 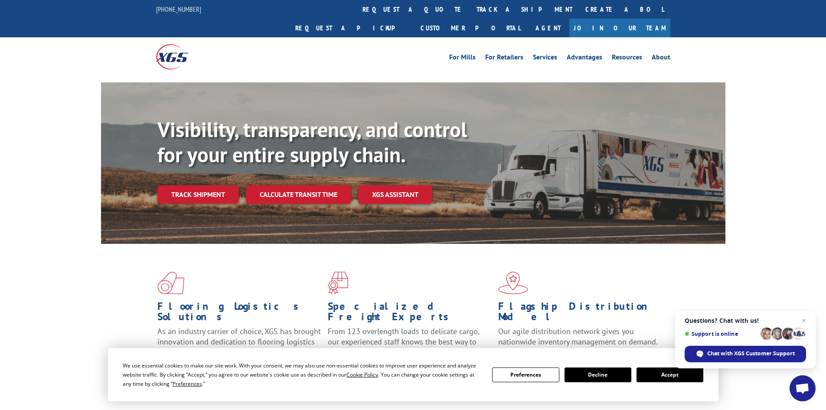 What do you see at coordinates (171, 283) in the screenshot?
I see `img: xgs-icon-total-supply-chain-intelligence-red` at bounding box center [171, 283].